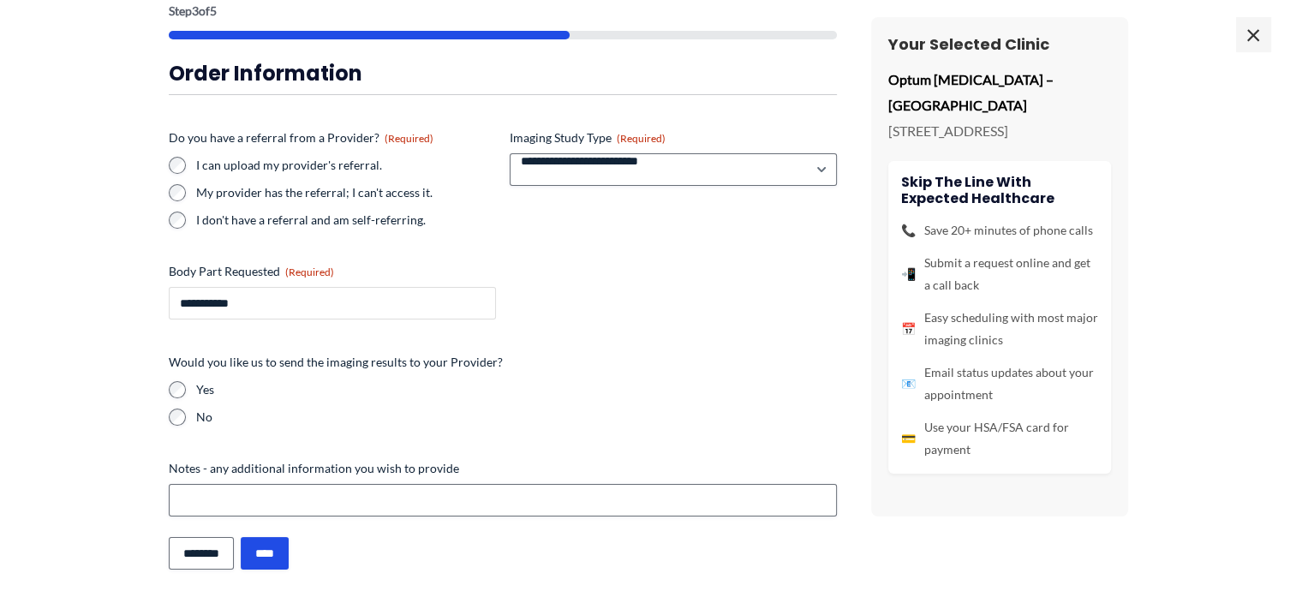 This screenshot has height=603, width=1296. Describe the element at coordinates (503, 468) in the screenshot. I see `label: Notes - any additional information you wish to provide` at that location.